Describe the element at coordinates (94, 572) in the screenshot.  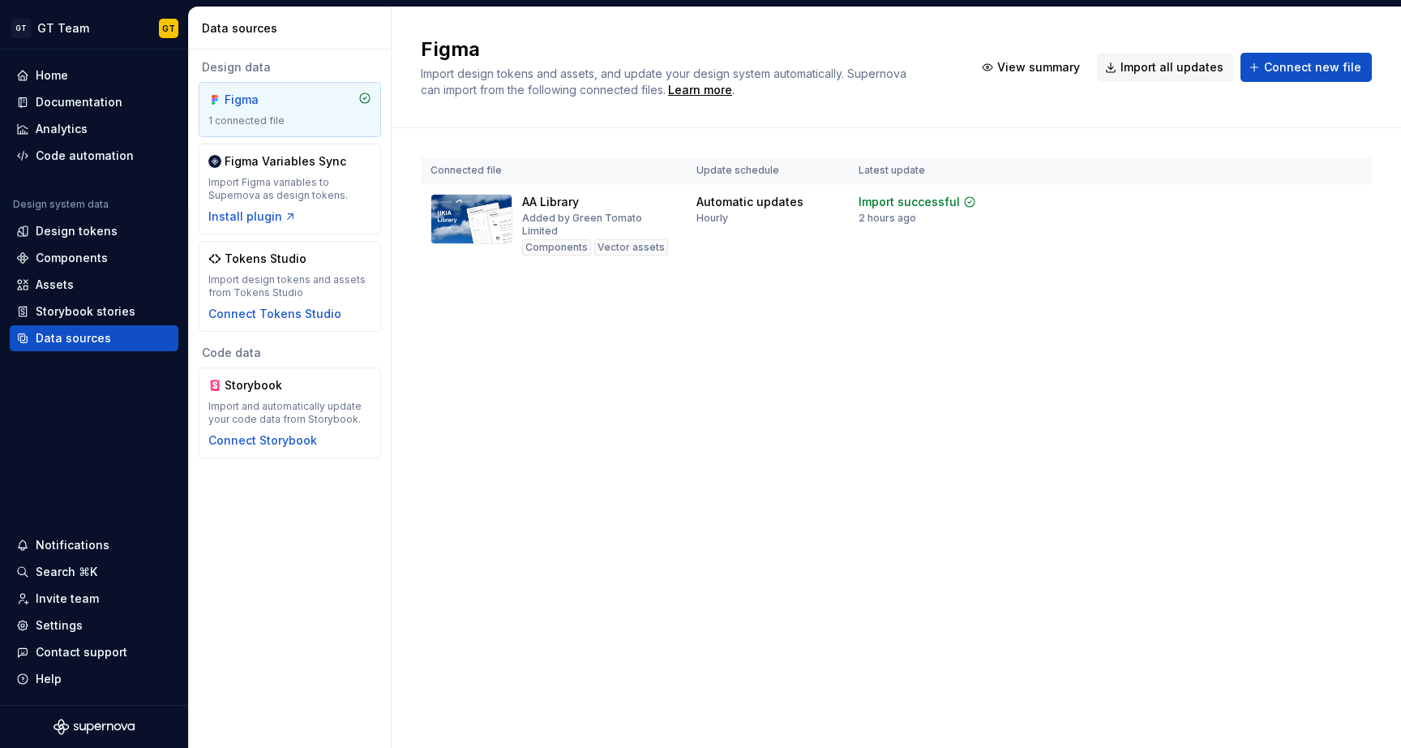
I see `button: Search ⌘K` at that location.